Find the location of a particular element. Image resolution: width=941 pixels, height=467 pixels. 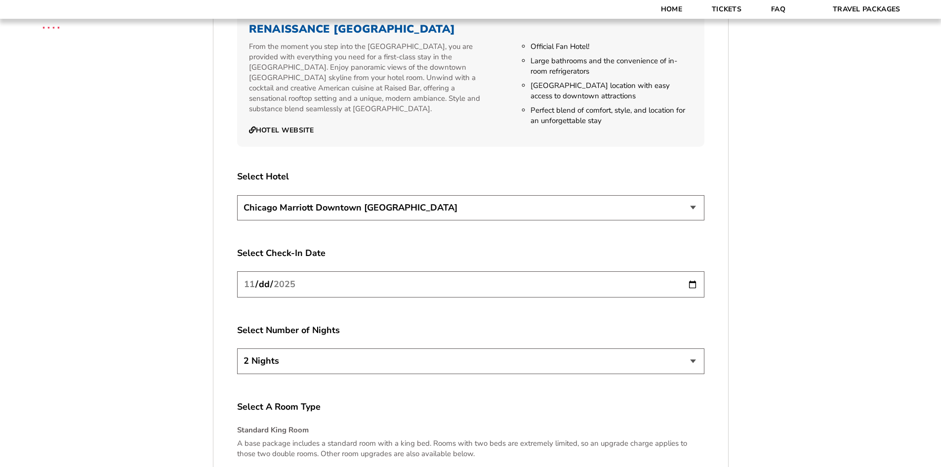

h4: Standard King Room is located at coordinates (471, 430).